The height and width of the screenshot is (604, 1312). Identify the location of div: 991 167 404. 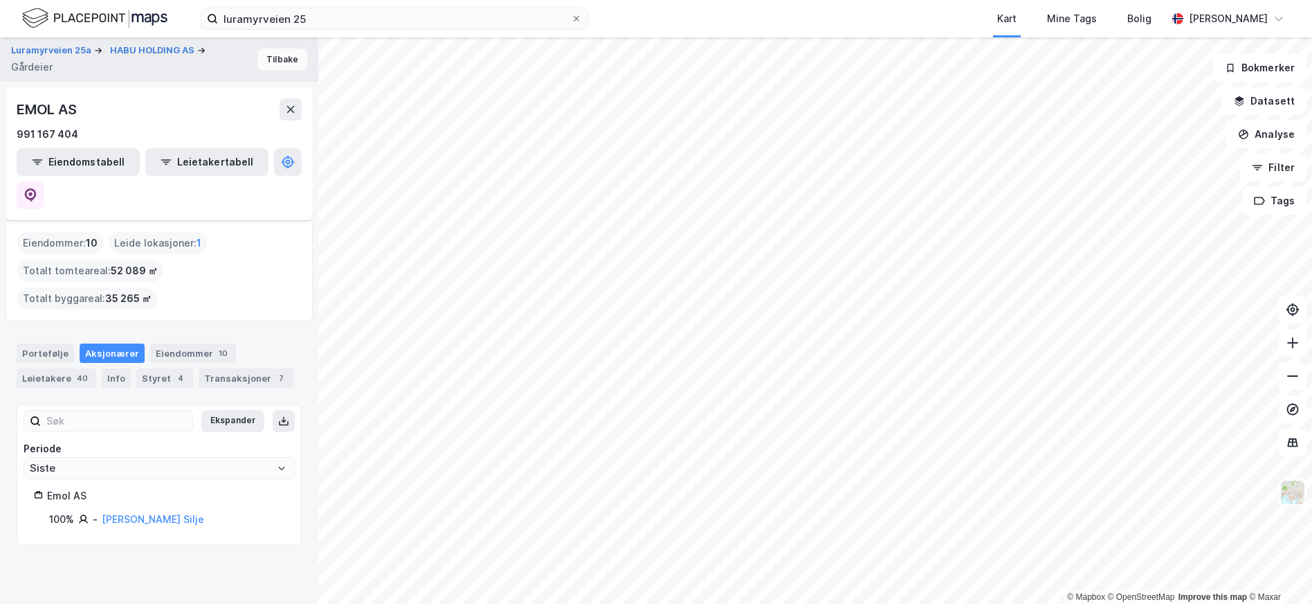
(47, 134).